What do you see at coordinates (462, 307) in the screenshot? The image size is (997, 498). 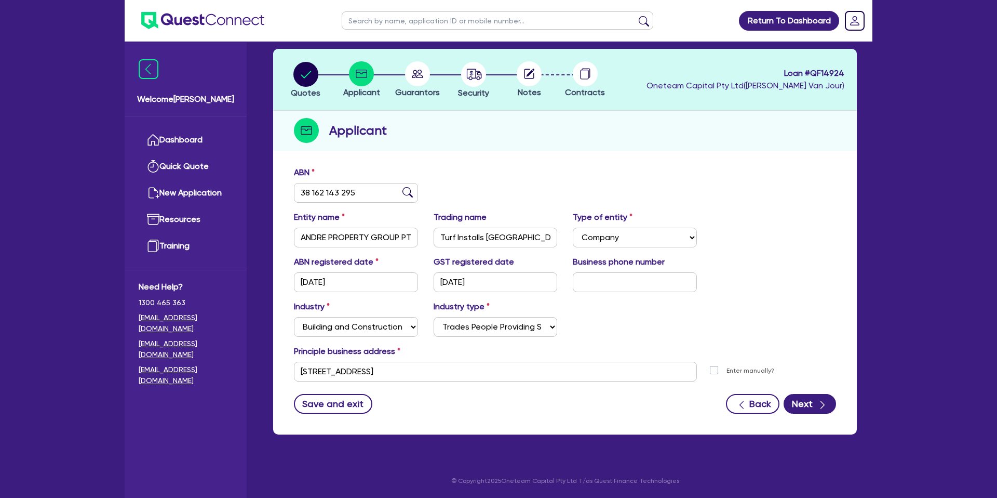 I see `label: Industry type` at bounding box center [462, 307].